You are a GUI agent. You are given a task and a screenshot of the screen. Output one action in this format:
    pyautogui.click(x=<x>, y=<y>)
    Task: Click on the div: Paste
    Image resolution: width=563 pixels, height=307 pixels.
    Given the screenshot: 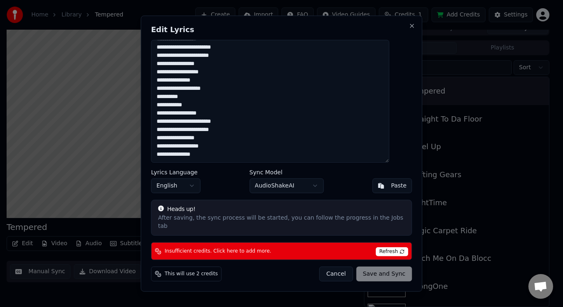 What is the action you would take?
    pyautogui.click(x=399, y=185)
    